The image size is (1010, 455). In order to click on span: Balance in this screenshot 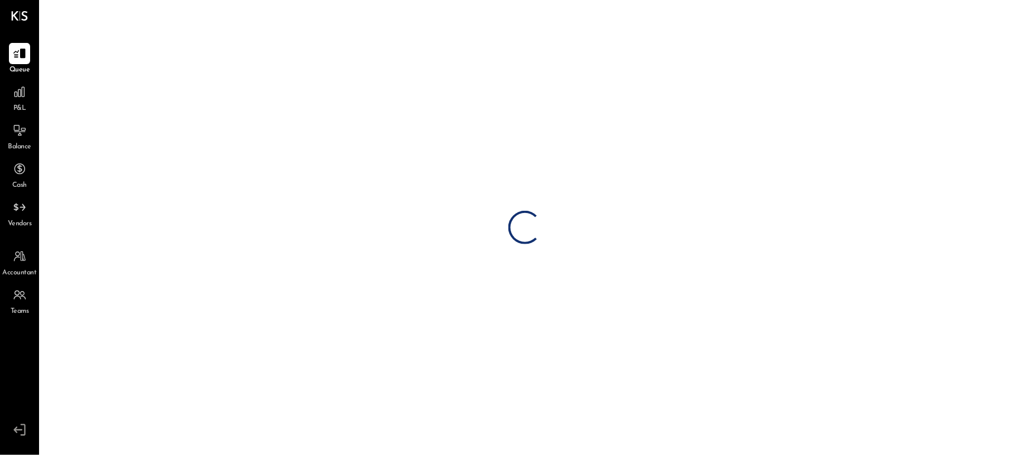, I will do `click(20, 147)`.